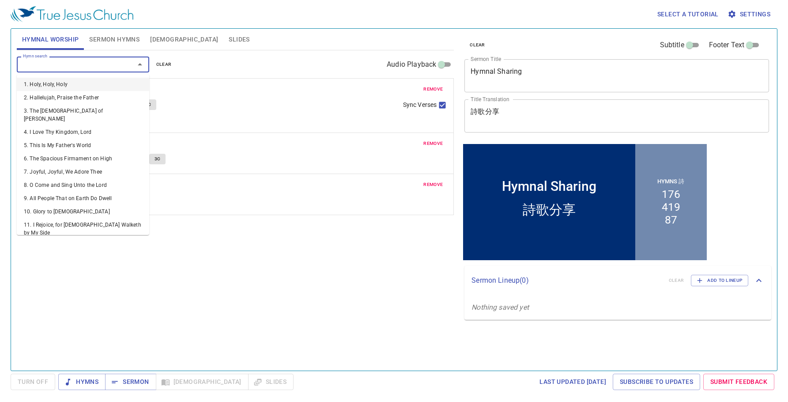 The width and height of the screenshot is (788, 402). Describe the element at coordinates (738, 381) in the screenshot. I see `a: Submit Feedback` at that location.